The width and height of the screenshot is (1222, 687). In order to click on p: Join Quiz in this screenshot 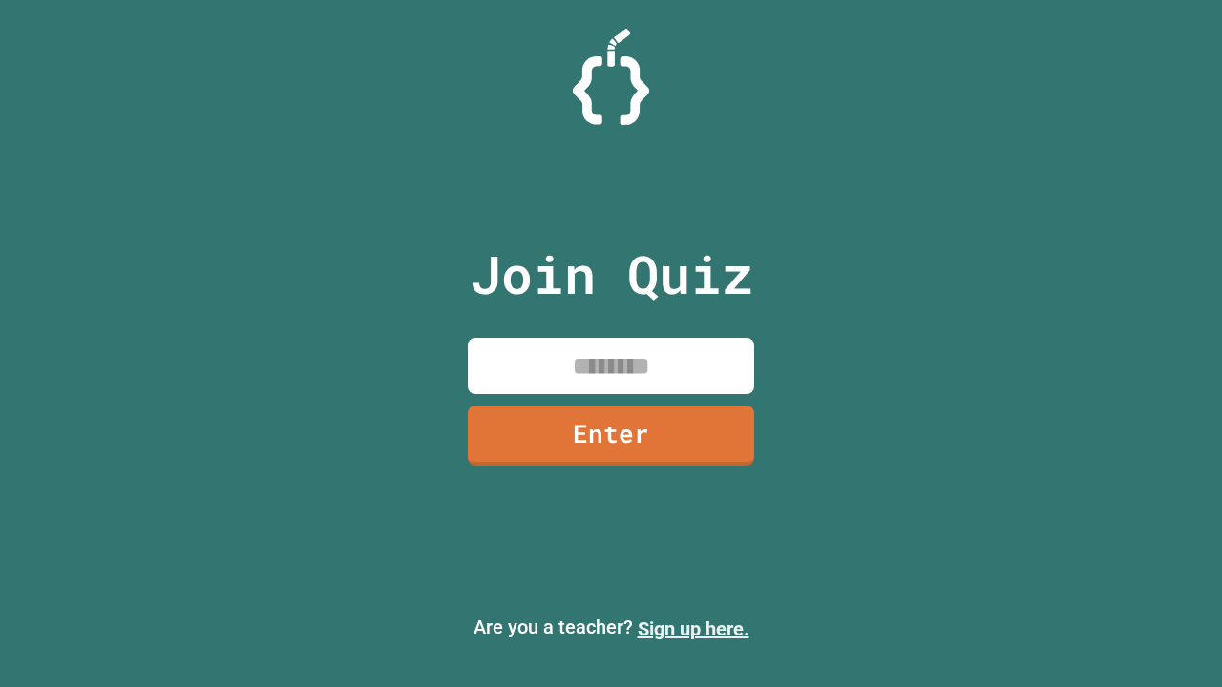, I will do `click(611, 274)`.